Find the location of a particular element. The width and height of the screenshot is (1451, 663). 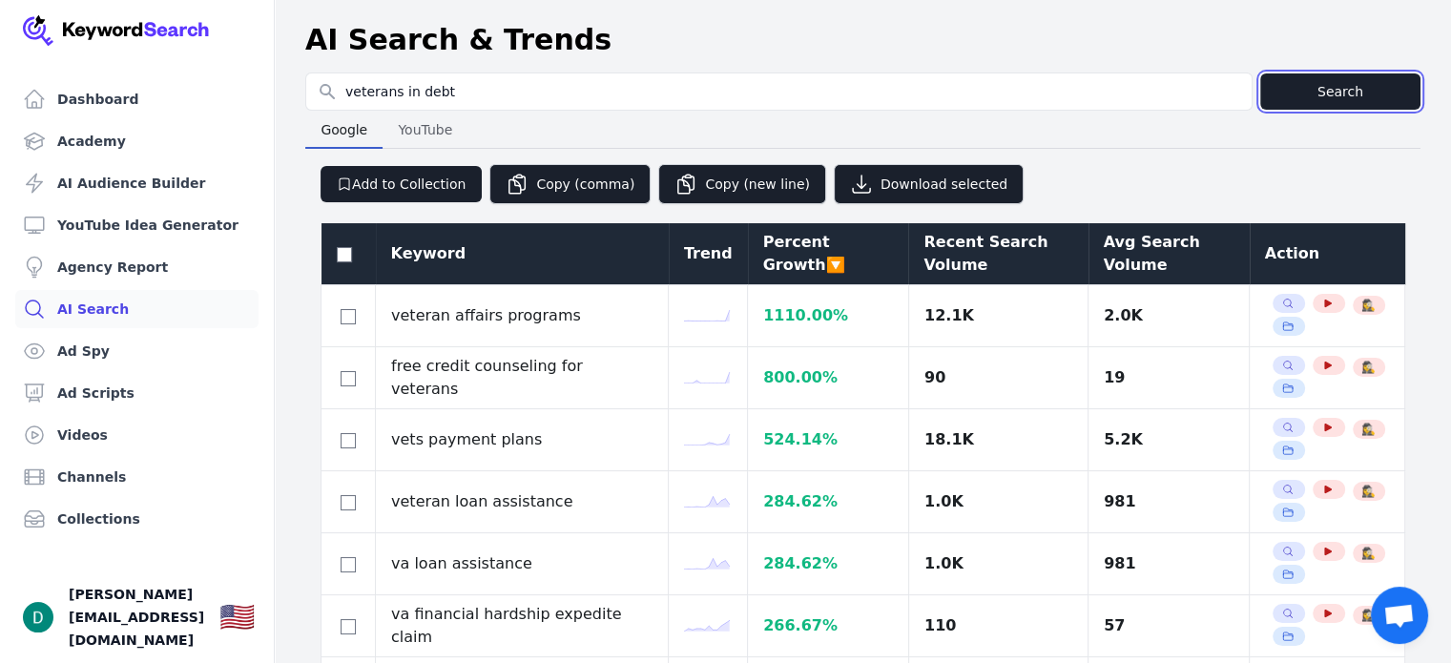

div: Download selected is located at coordinates (928, 184).